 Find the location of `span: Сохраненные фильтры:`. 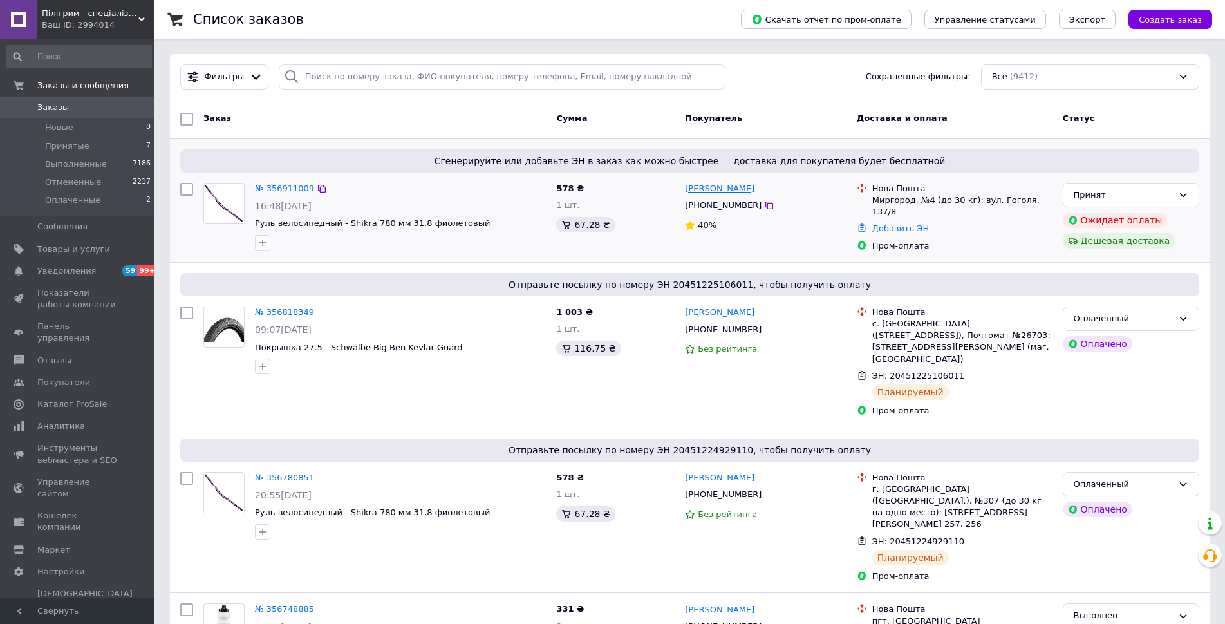

span: Сохраненные фильтры: is located at coordinates (918, 77).